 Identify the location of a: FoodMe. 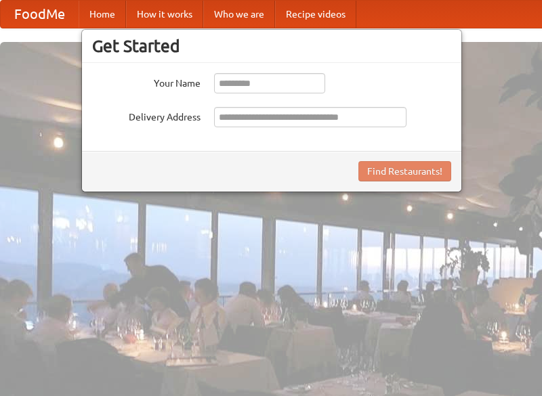
(39, 14).